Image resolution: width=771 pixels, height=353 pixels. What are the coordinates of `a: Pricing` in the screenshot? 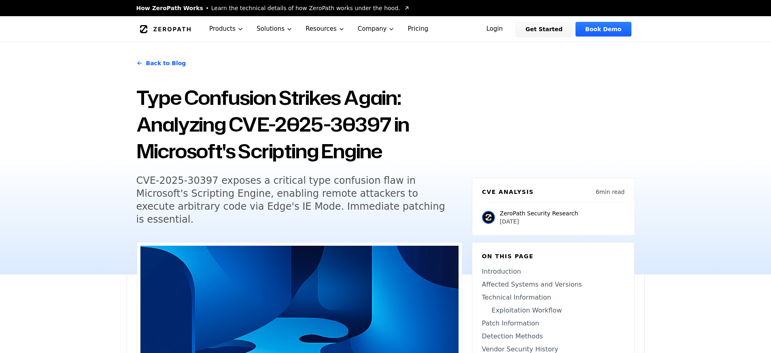 It's located at (417, 29).